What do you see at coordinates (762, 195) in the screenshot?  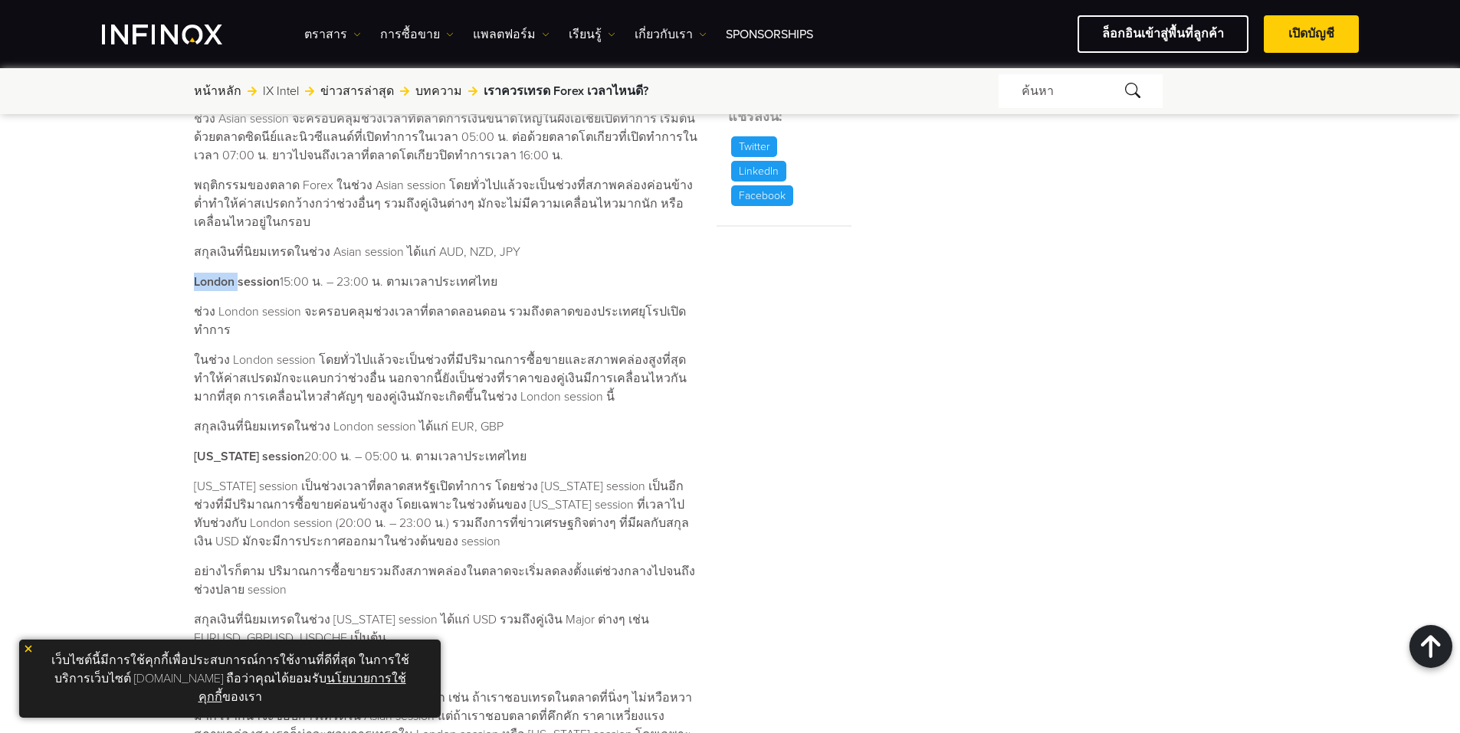 I see `a: Facebook` at bounding box center [762, 195].